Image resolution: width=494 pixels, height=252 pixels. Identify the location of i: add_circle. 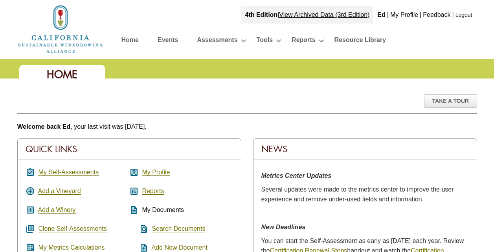
(30, 191).